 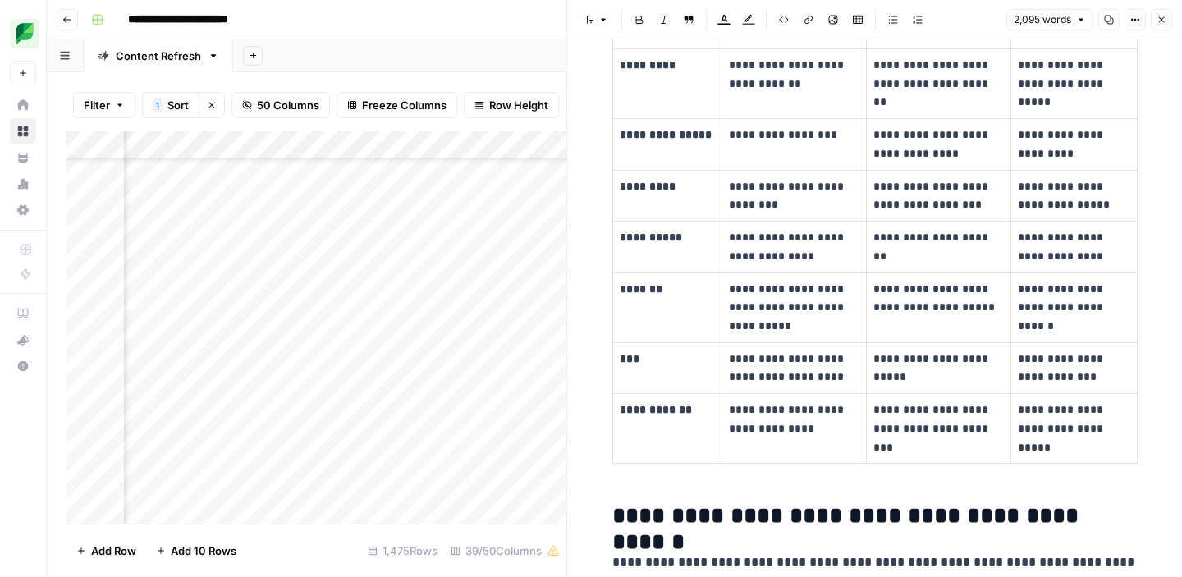 What do you see at coordinates (505, 551) in the screenshot?
I see `div: 39/50 Columns` at bounding box center [505, 551].